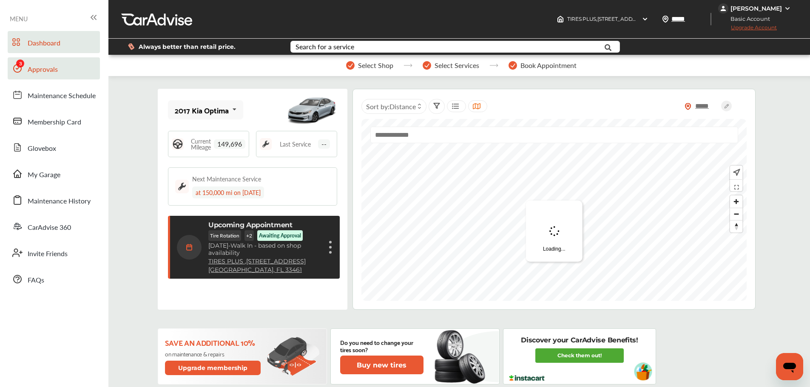  What do you see at coordinates (527, 378) in the screenshot?
I see `img: instacart-logo.217963cc.svg` at bounding box center [527, 378].